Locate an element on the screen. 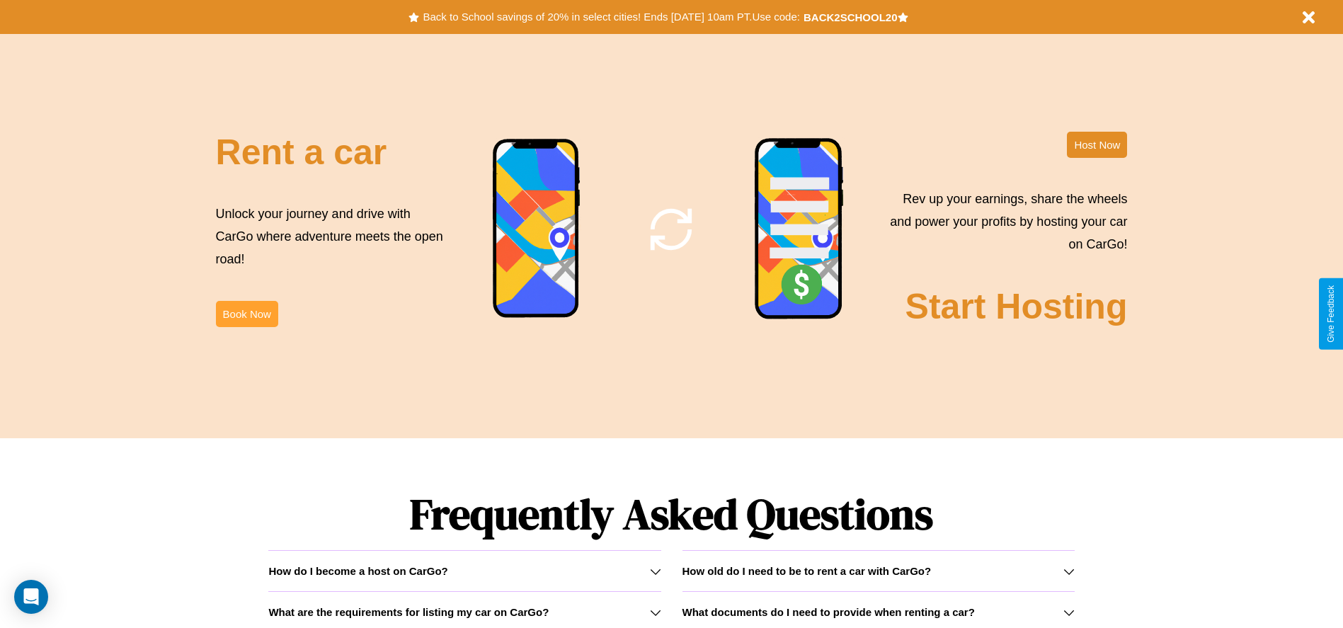  p: Rev up your earnings, share the wheels and power your profits by hosting your car on CarGo! is located at coordinates (1004, 222).